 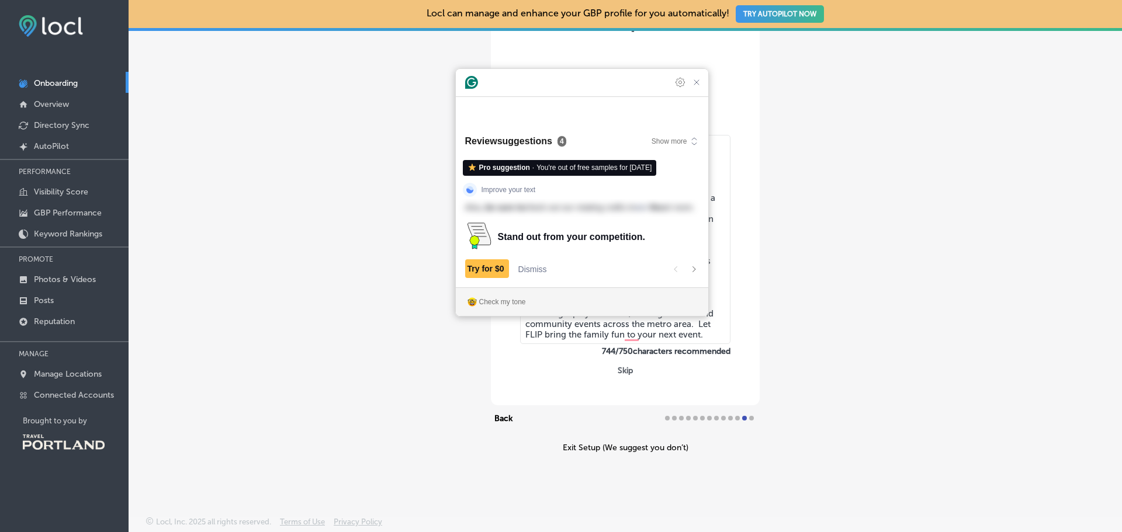 What do you see at coordinates (51, 146) in the screenshot?
I see `p: AutoPilot` at bounding box center [51, 146].